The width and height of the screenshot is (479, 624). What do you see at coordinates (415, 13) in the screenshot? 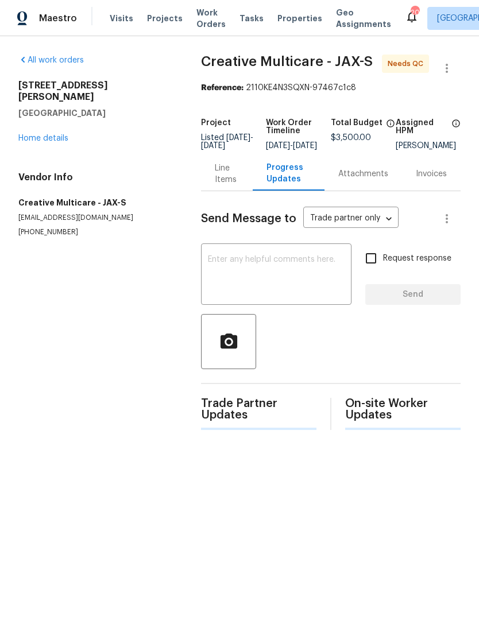
I see `div: 20` at bounding box center [415, 13].